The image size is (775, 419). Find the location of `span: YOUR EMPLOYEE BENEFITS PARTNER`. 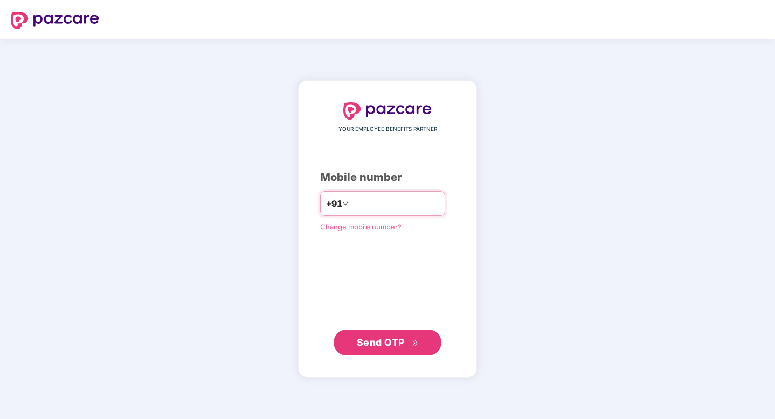

span: YOUR EMPLOYEE BENEFITS PARTNER is located at coordinates (387, 129).